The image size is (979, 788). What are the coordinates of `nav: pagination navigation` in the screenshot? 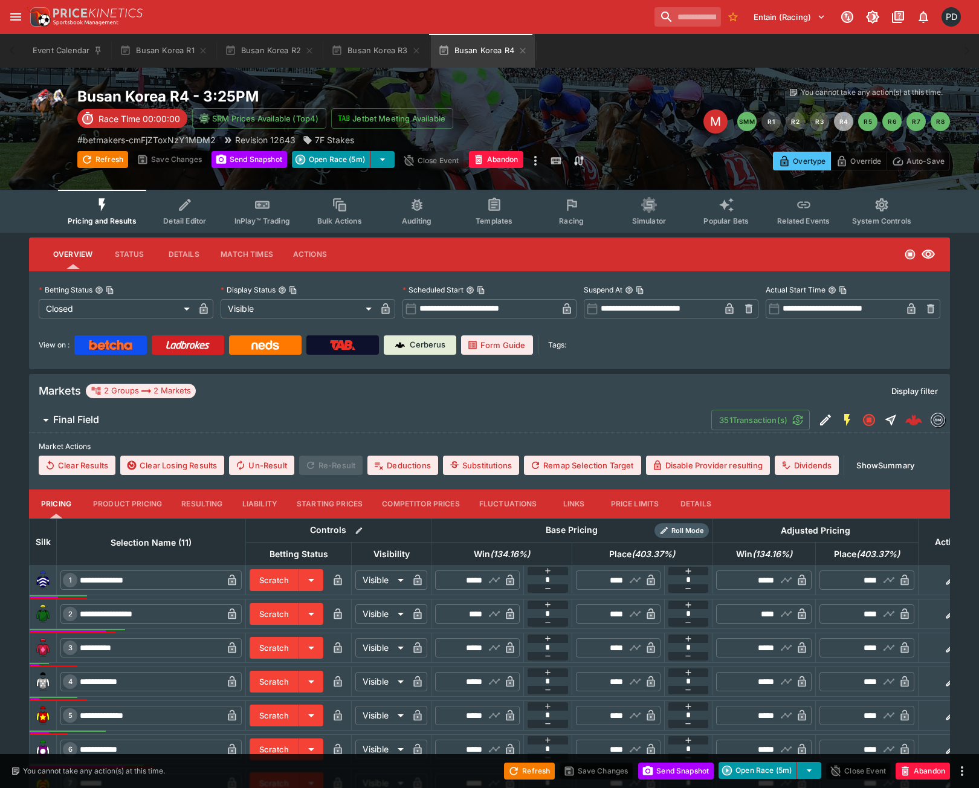 It's located at (844, 121).